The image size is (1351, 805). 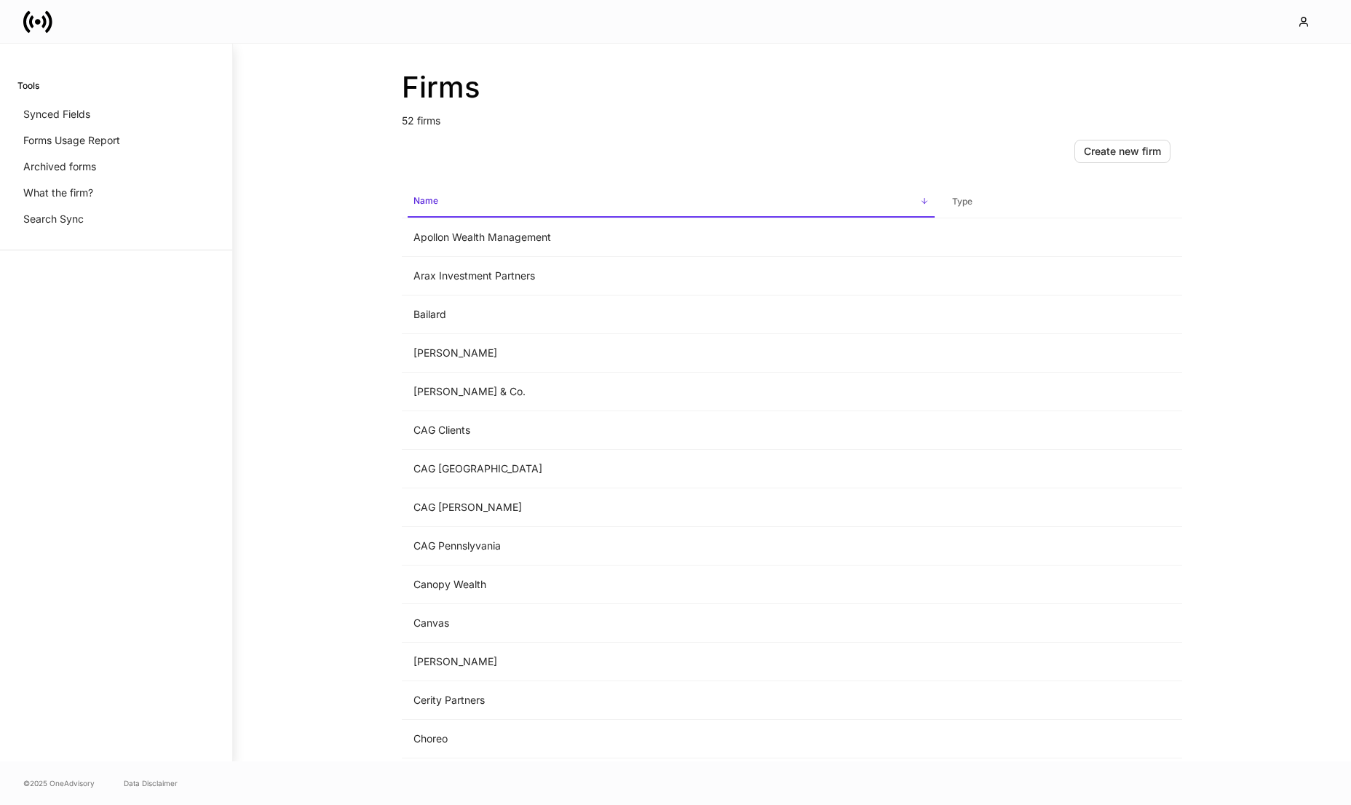 I want to click on a: Forms Usage Report, so click(x=116, y=140).